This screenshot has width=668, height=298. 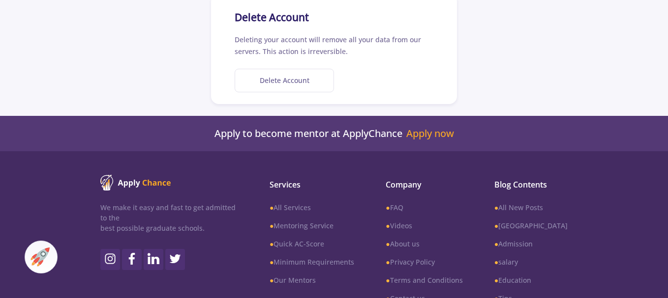 What do you see at coordinates (424, 262) in the screenshot?
I see `a: ●Privacy Policy` at bounding box center [424, 262].